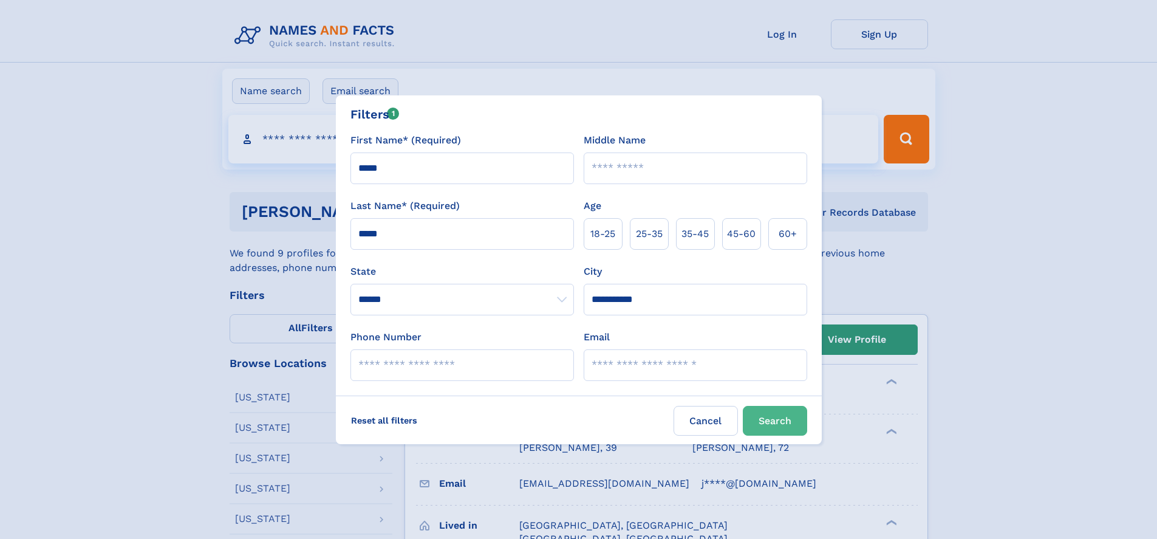 Image resolution: width=1157 pixels, height=539 pixels. What do you see at coordinates (706, 420) in the screenshot?
I see `label: Cancel` at bounding box center [706, 420].